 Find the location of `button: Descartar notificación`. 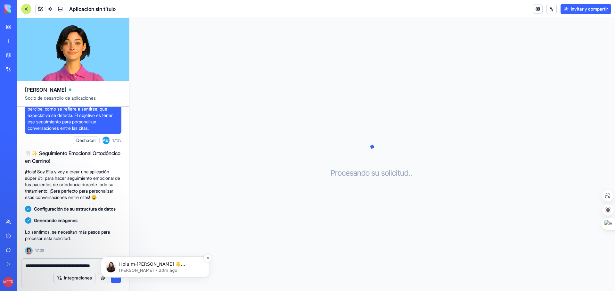

button: Descartar notificación is located at coordinates (117, 42).